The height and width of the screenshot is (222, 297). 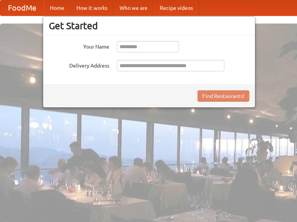 I want to click on label: Your Name, so click(x=79, y=45).